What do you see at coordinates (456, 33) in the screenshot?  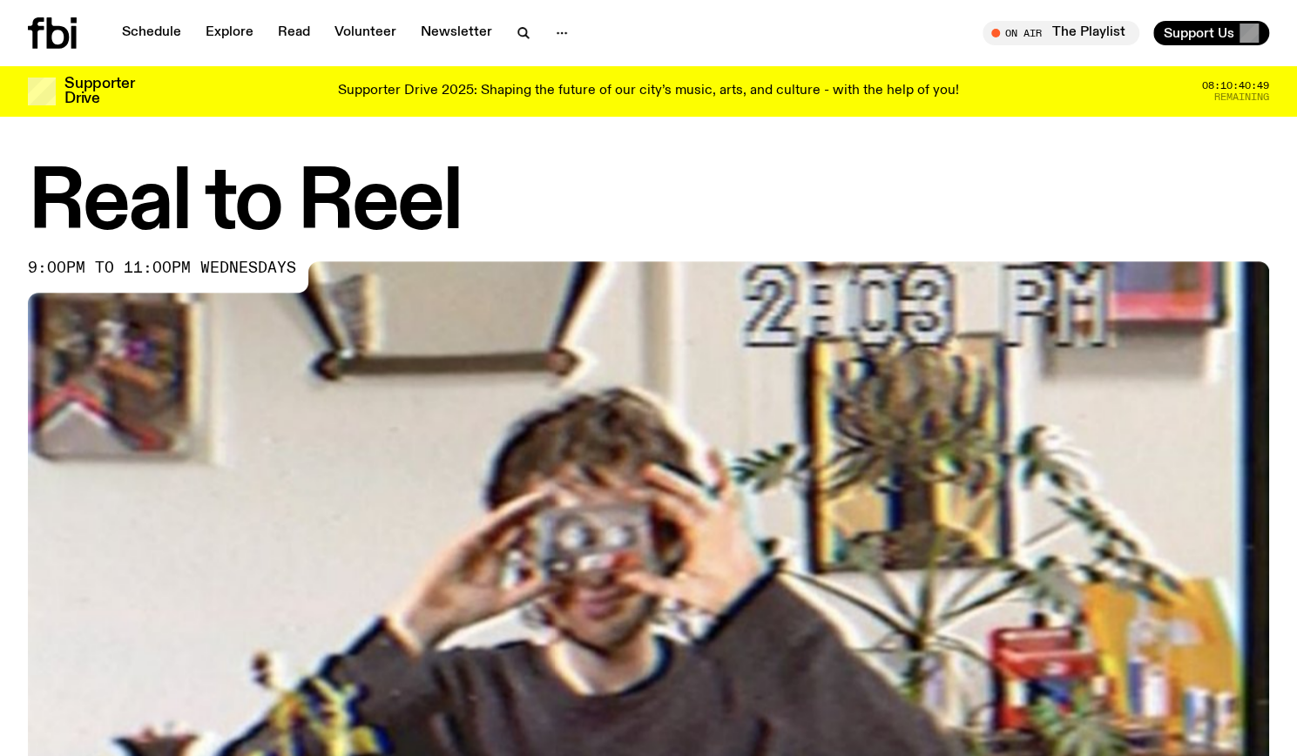 I see `a: Newsletter` at bounding box center [456, 33].